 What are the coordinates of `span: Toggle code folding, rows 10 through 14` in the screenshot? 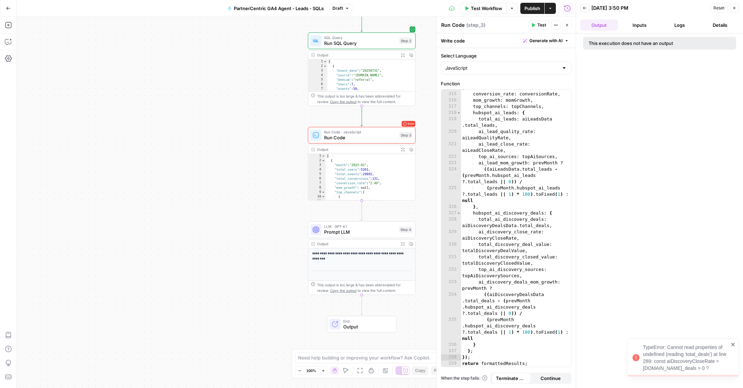 It's located at (323, 197).